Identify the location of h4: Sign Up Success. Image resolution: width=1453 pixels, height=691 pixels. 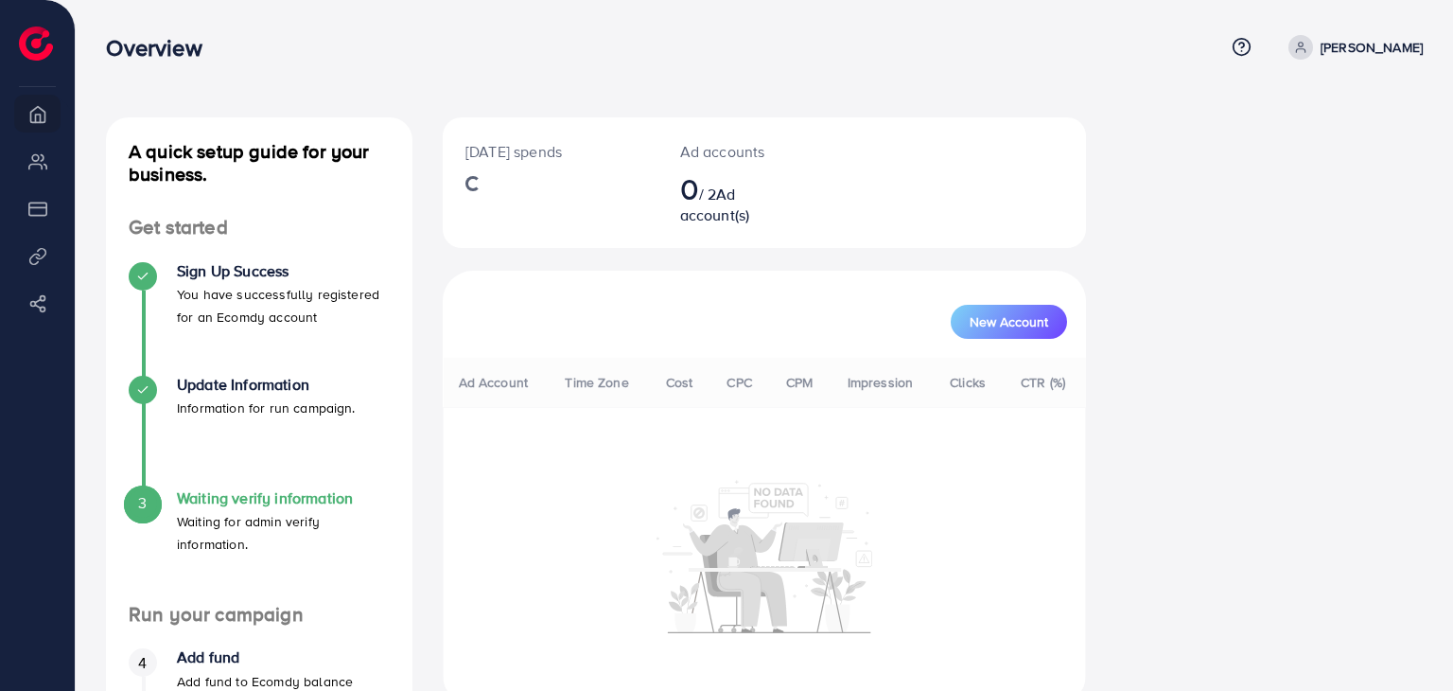
(283, 271).